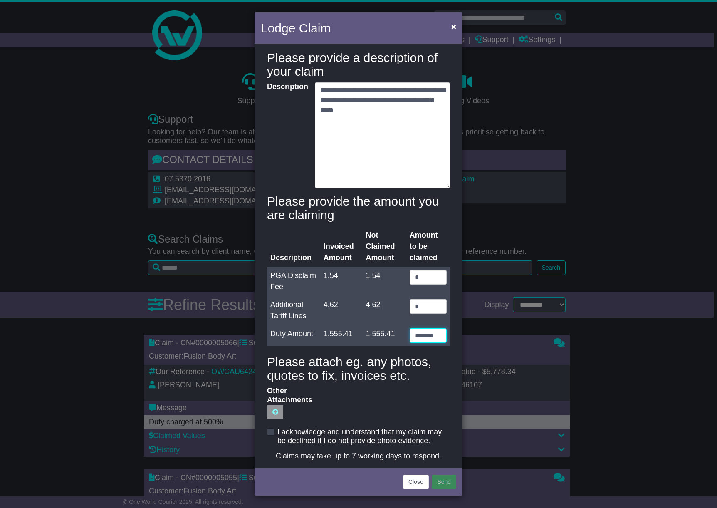  I want to click on h4: Please attach eg. any photos, quotes to fix, invoices etc., so click(359, 369).